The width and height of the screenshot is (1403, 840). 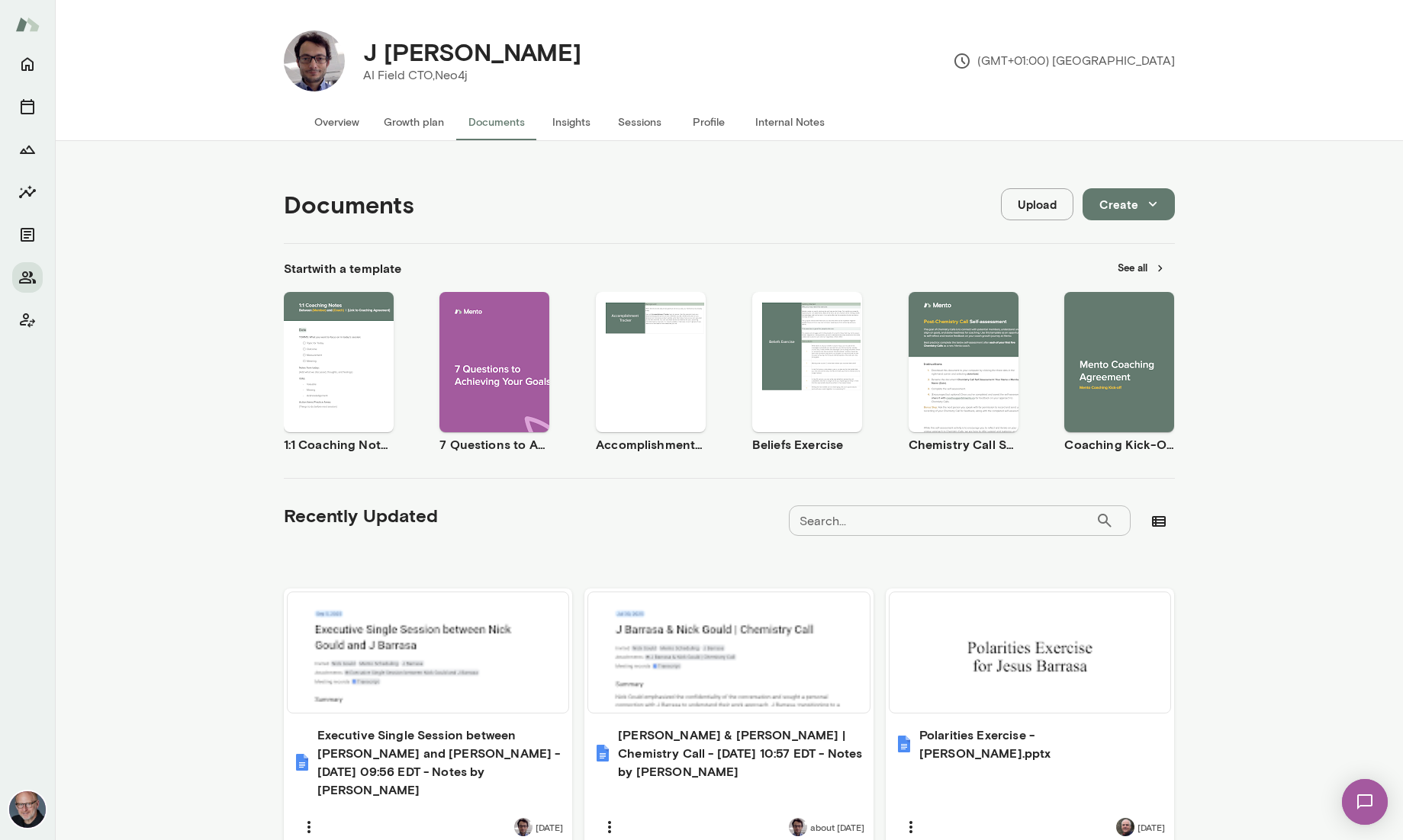 I want to click on button: Client app, so click(x=27, y=320).